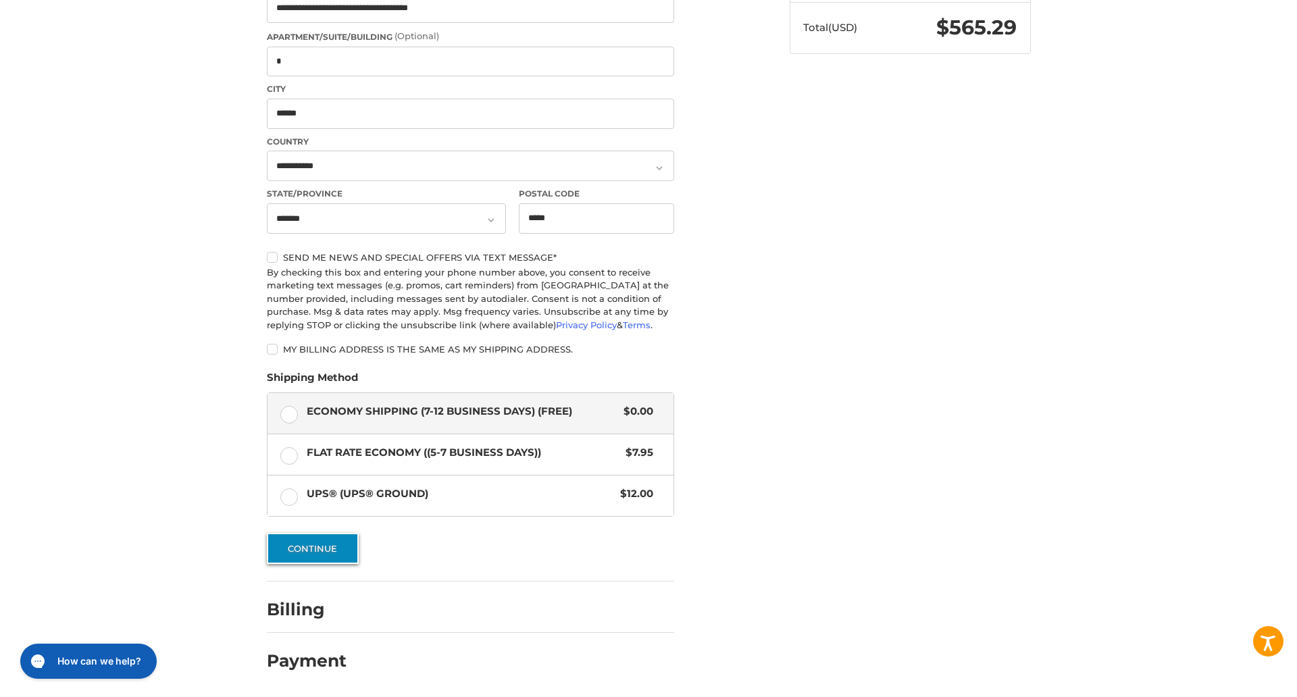  What do you see at coordinates (637, 453) in the screenshot?
I see `span: $7.95` at bounding box center [637, 453].